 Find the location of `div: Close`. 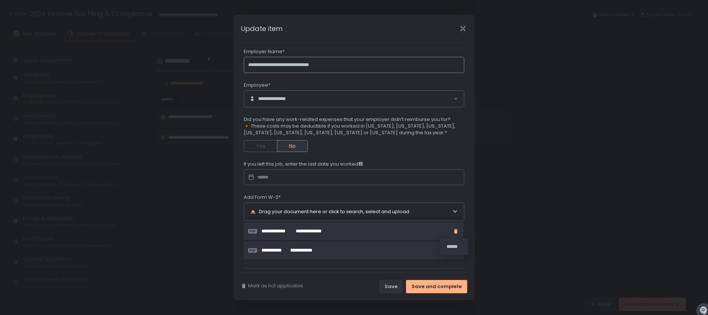

div: Close is located at coordinates (463, 28).